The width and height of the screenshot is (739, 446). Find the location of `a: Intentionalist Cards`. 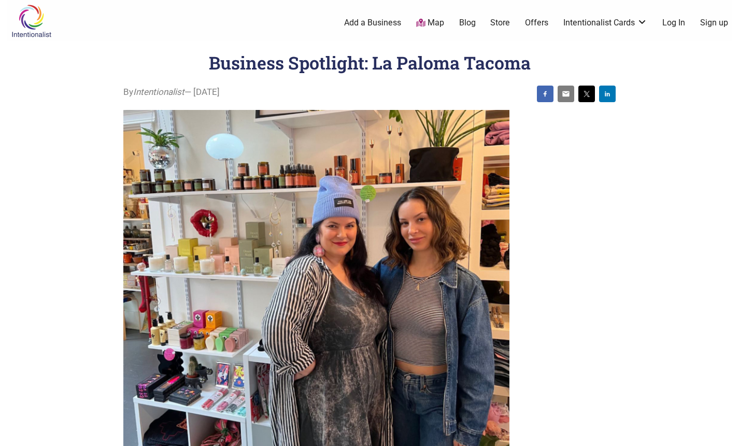

a: Intentionalist Cards is located at coordinates (605, 23).